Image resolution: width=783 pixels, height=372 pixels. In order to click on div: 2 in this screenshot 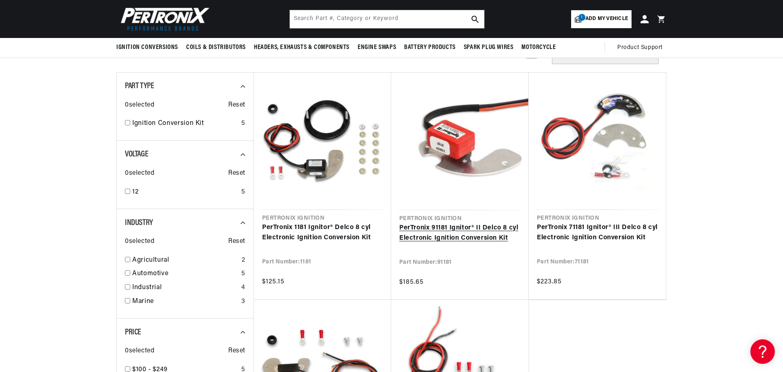, I will do `click(243, 261)`.